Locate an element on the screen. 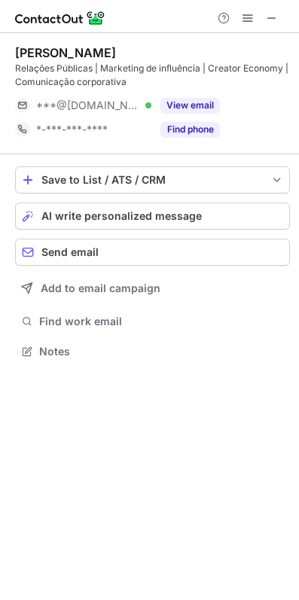 The image size is (299, 600). span: AI write personalized message is located at coordinates (121, 216).